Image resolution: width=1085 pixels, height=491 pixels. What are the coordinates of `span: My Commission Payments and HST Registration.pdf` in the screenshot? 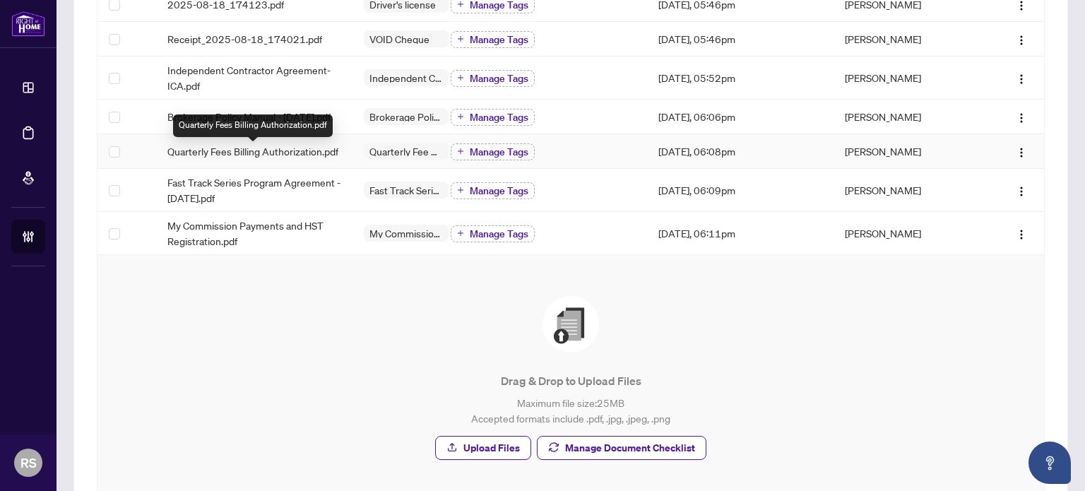 It's located at (254, 233).